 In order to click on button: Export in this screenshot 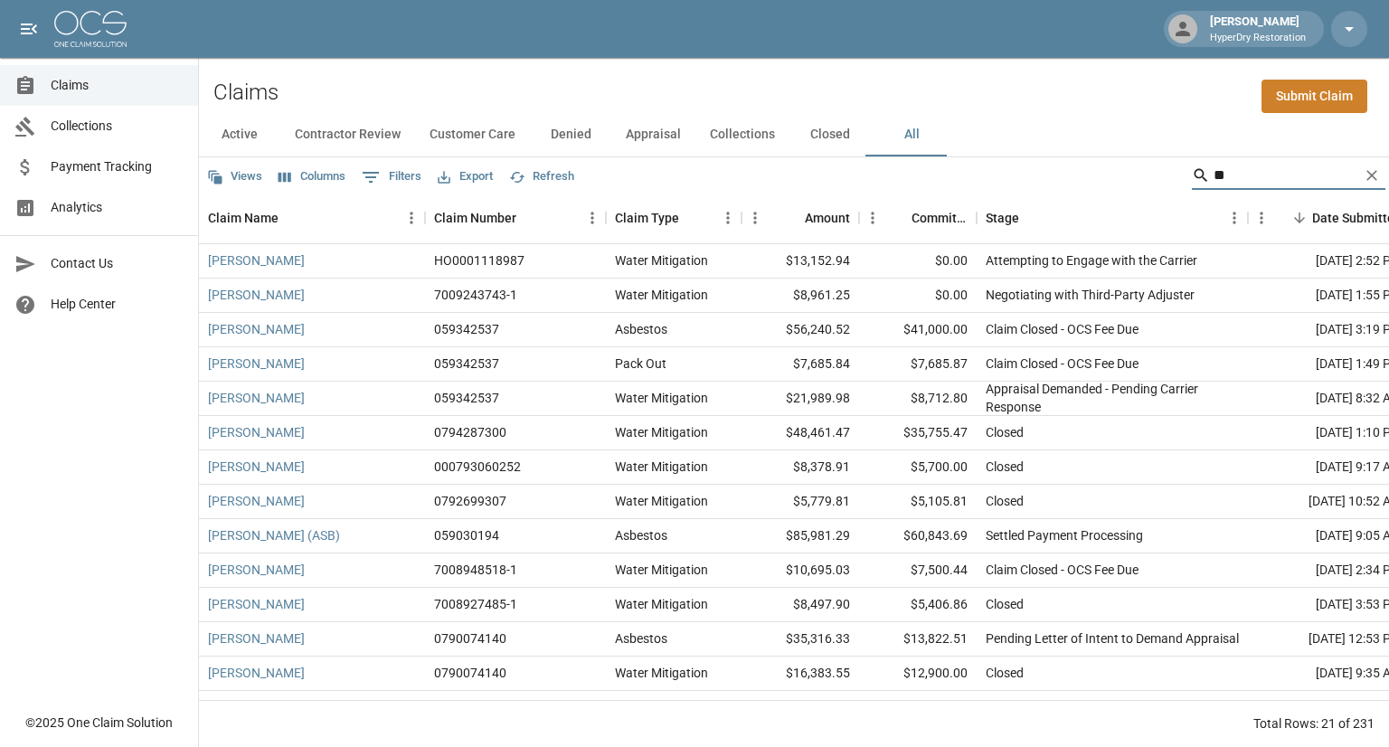, I will do `click(465, 176)`.